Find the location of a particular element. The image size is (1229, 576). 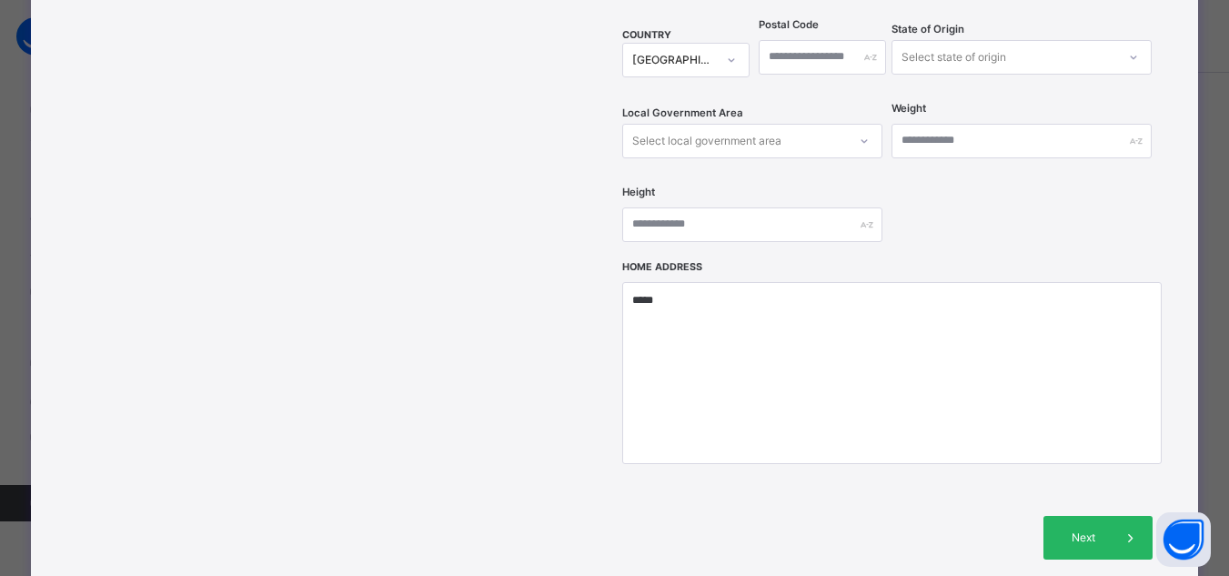

label: Weight is located at coordinates (909, 108).